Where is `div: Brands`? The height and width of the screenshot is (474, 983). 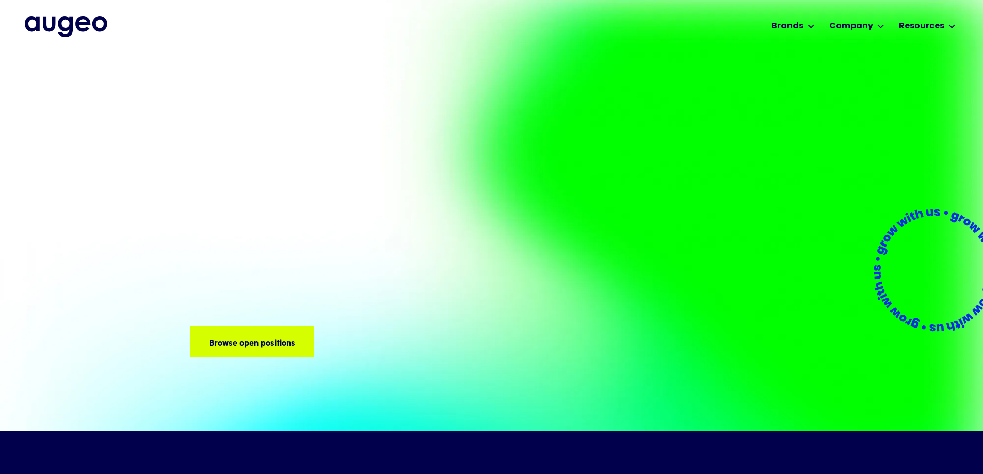 div: Brands is located at coordinates (787, 26).